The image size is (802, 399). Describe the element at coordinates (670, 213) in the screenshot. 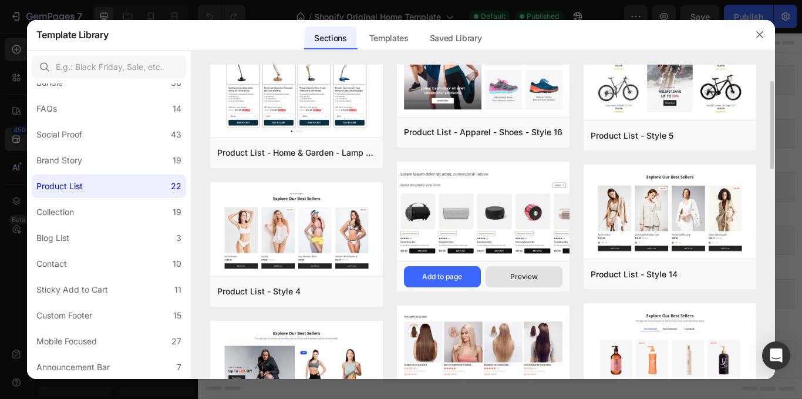

I see `img: pl14.png` at that location.